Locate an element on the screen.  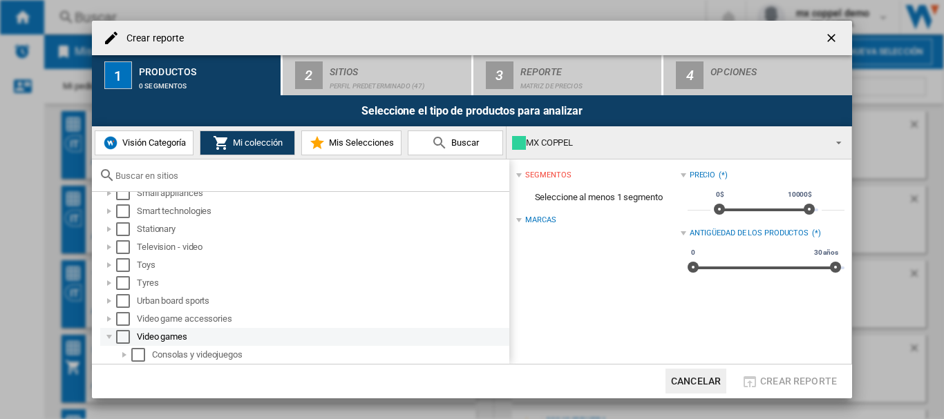
span: Mis Selecciones is located at coordinates (359, 142).